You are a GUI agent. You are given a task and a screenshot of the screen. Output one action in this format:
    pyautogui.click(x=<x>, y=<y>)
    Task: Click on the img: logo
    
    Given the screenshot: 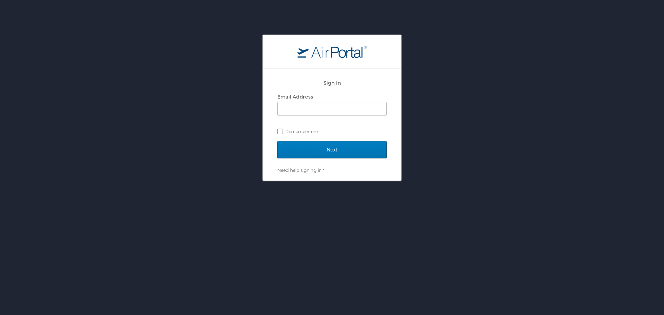 What is the action you would take?
    pyautogui.click(x=332, y=52)
    